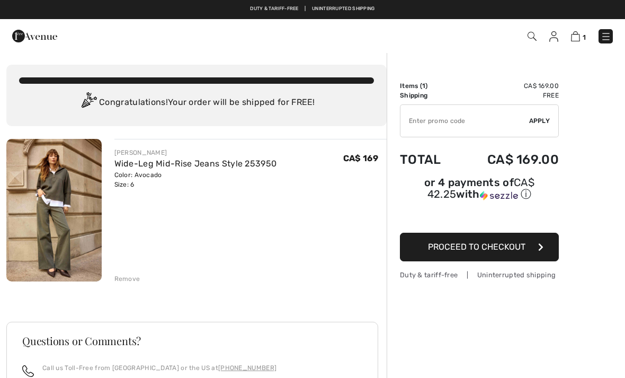 This screenshot has height=378, width=625. I want to click on input: Promo code, so click(465, 121).